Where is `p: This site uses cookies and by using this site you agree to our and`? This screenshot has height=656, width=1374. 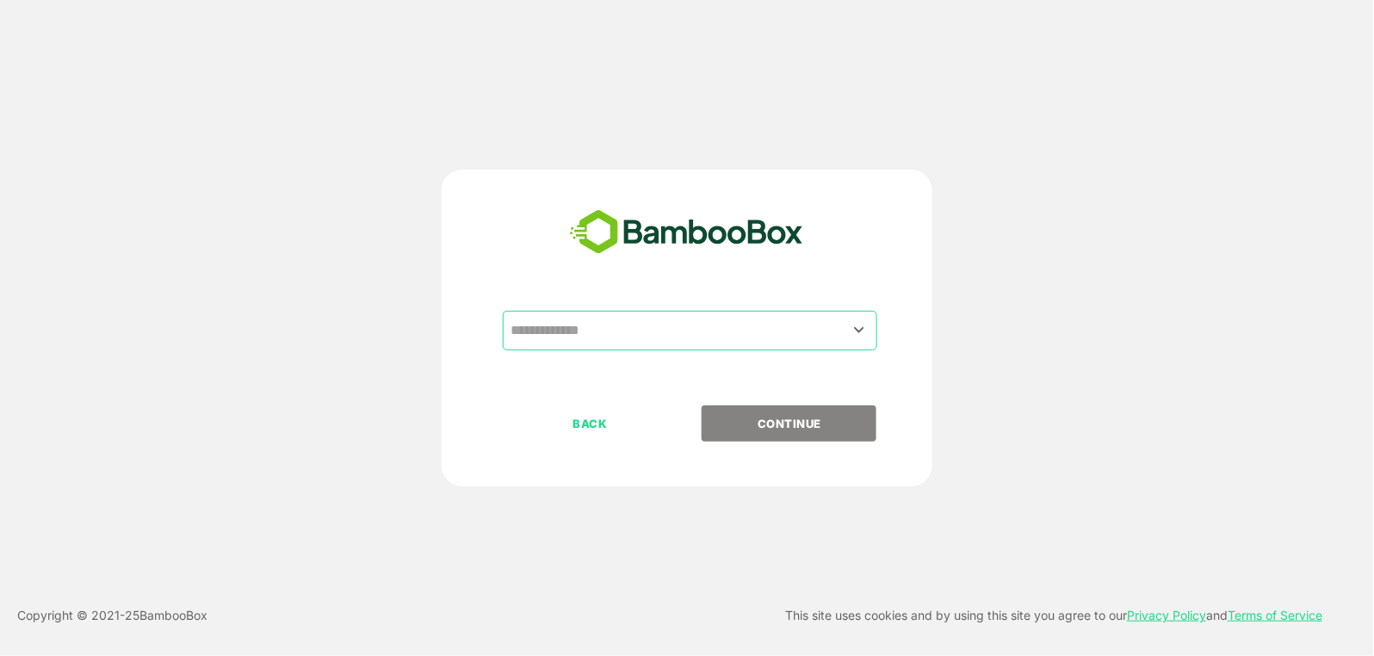 p: This site uses cookies and by using this site you agree to our and is located at coordinates (1054, 616).